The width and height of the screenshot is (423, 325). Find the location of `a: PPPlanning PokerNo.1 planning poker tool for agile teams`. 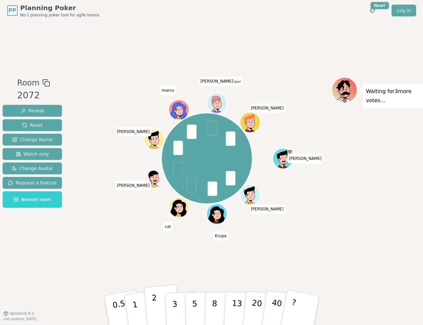

a: PPPlanning PokerNo.1 planning poker tool for agile teams is located at coordinates (53, 10).